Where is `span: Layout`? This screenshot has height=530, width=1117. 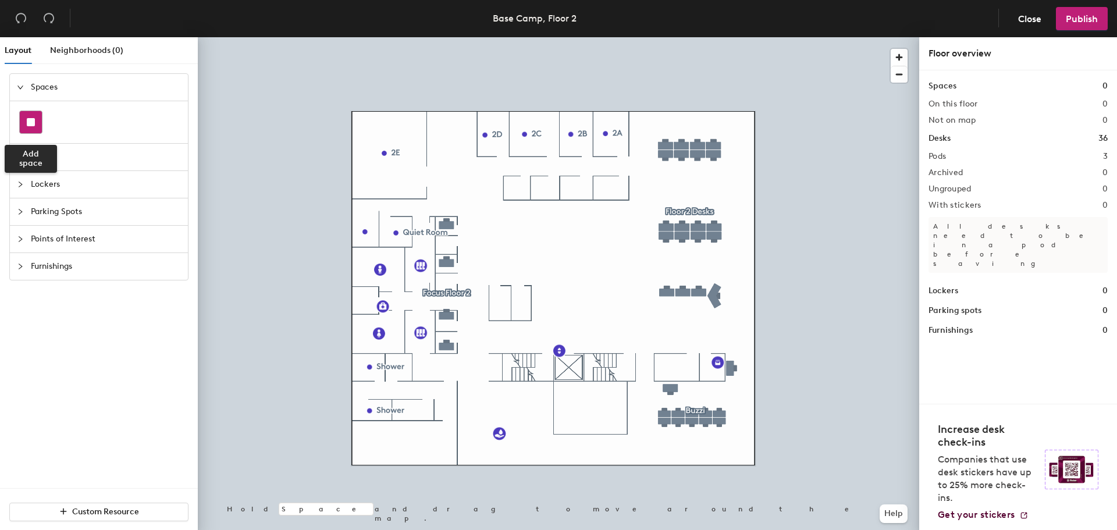
span: Layout is located at coordinates (18, 50).